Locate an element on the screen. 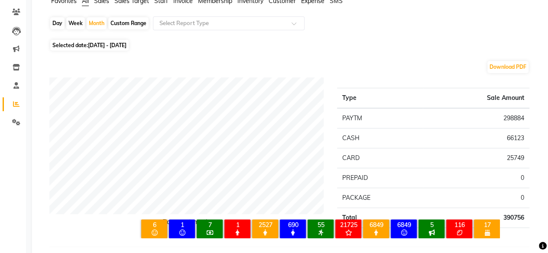  td: 66123 is located at coordinates (476, 139).